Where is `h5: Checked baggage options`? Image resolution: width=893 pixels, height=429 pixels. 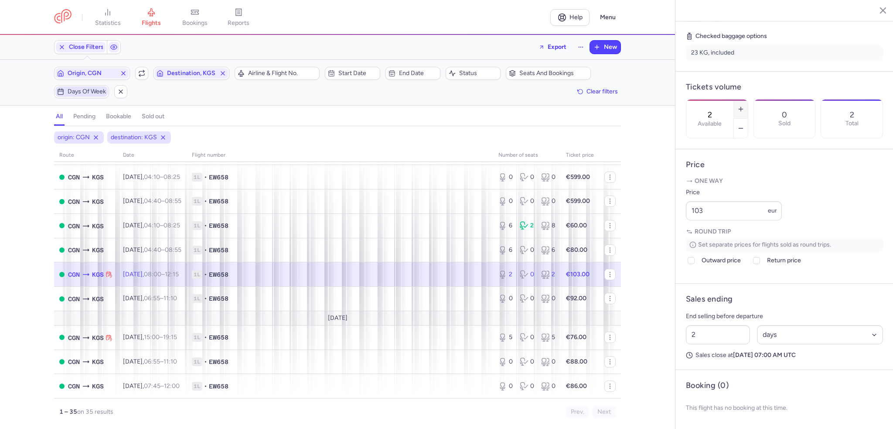
h5: Checked baggage options is located at coordinates (785, 36).